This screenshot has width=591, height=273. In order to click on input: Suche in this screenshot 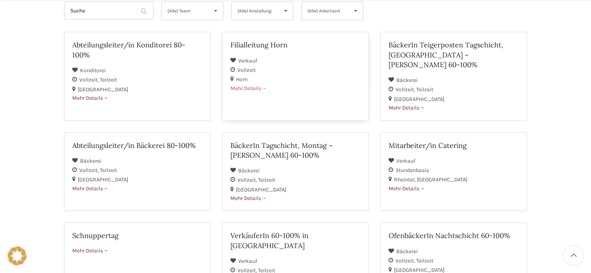, I will do `click(109, 10)`.